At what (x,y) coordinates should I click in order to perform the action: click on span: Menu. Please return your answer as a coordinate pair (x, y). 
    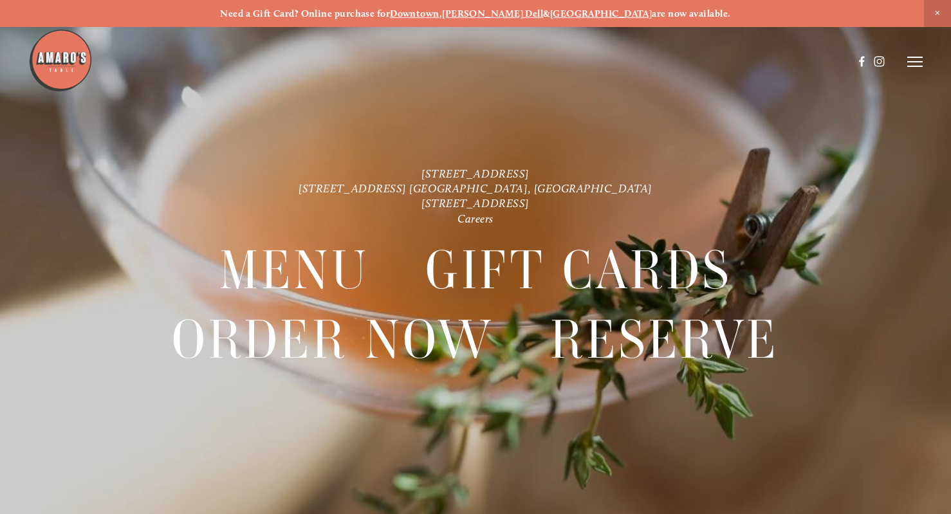
    Looking at the image, I should click on (294, 270).